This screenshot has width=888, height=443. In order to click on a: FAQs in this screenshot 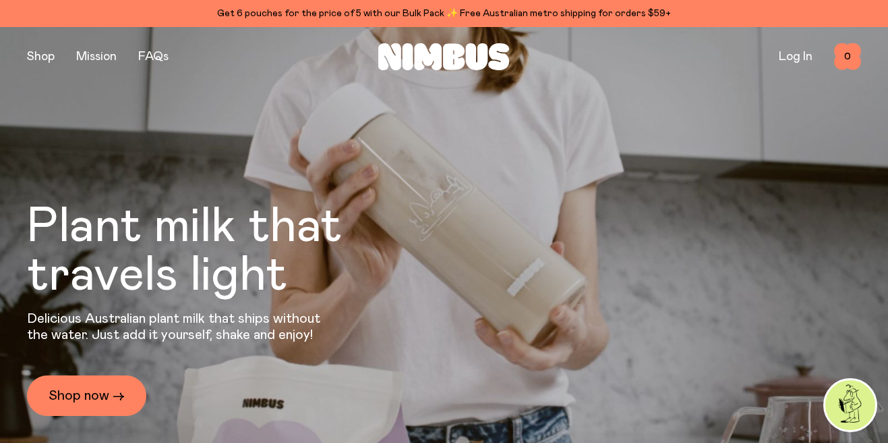, I will do `click(153, 57)`.